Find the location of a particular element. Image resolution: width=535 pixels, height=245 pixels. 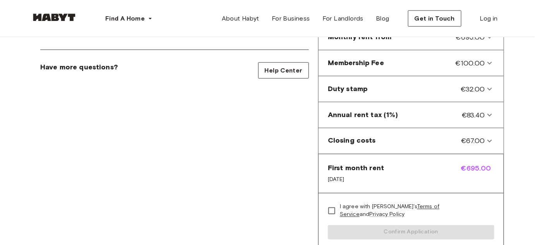

button: Get in Touch is located at coordinates (435, 19).